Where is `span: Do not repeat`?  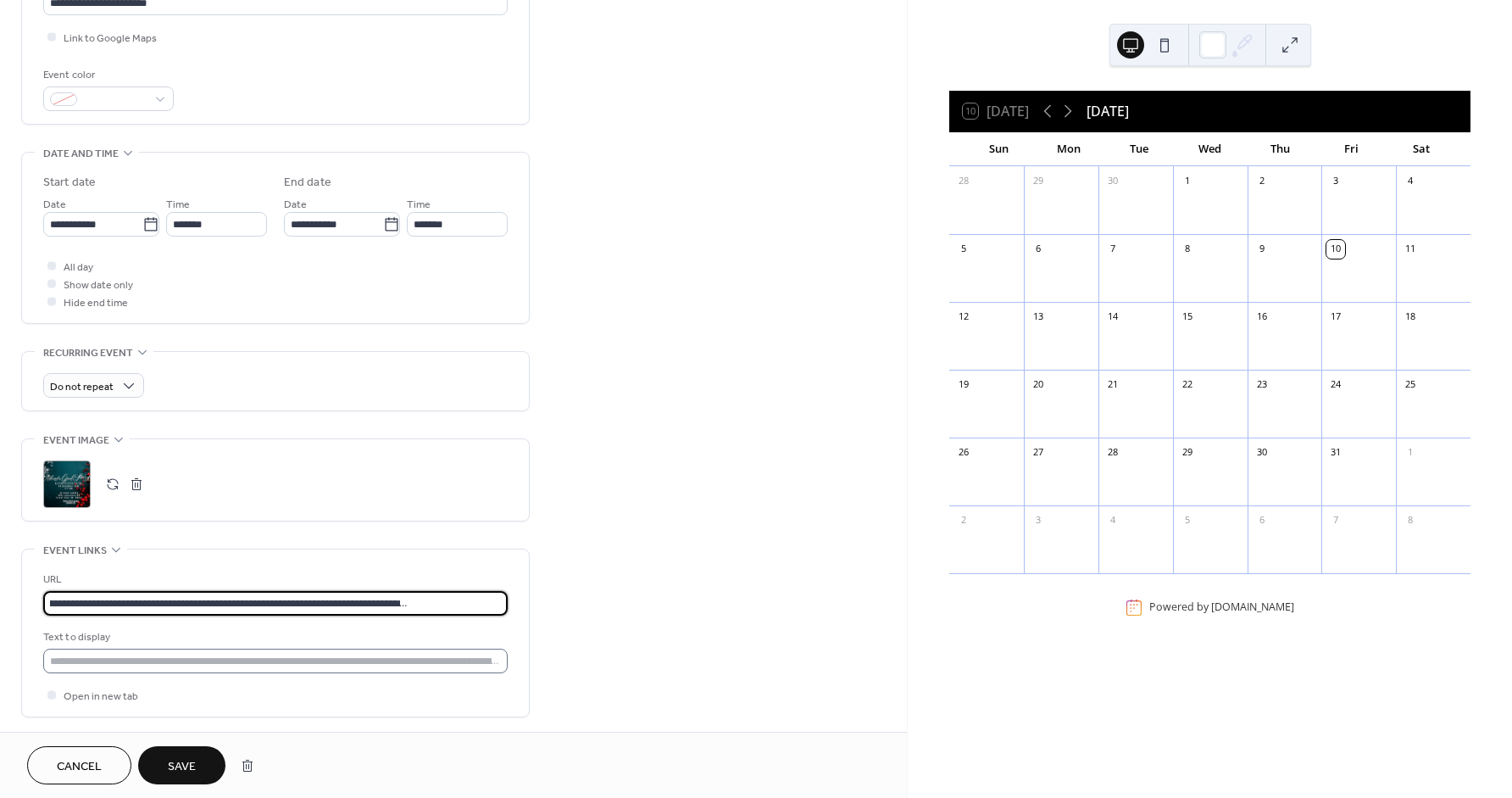 span: Do not repeat is located at coordinates (82, 387).